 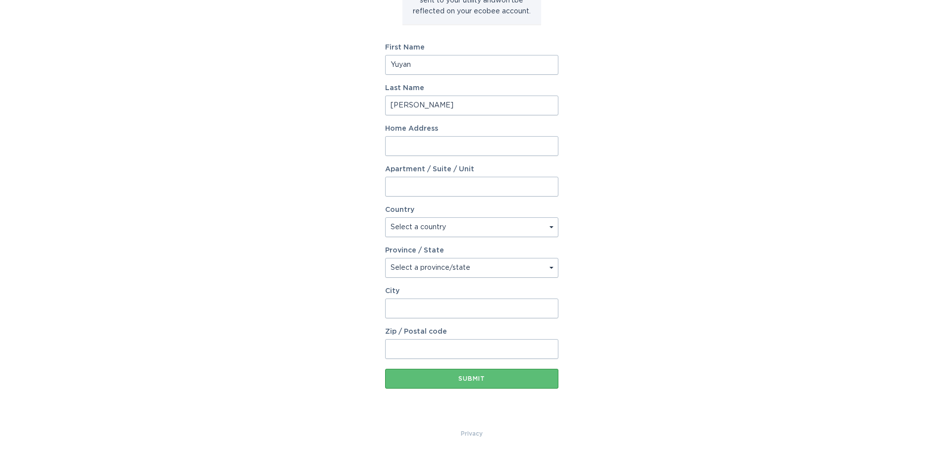 I want to click on label: Last Name, so click(x=472, y=88).